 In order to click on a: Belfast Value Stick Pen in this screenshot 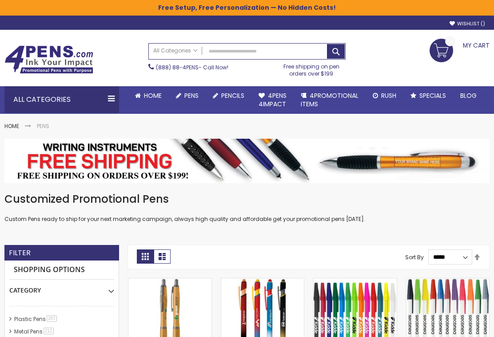, I will do `click(448, 281)`.